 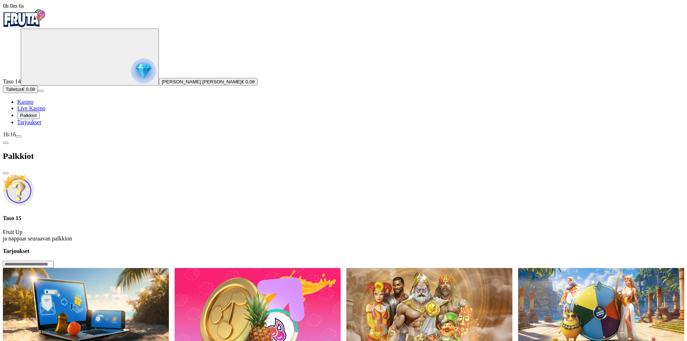 I want to click on img: Unlock reward icon, so click(x=19, y=190).